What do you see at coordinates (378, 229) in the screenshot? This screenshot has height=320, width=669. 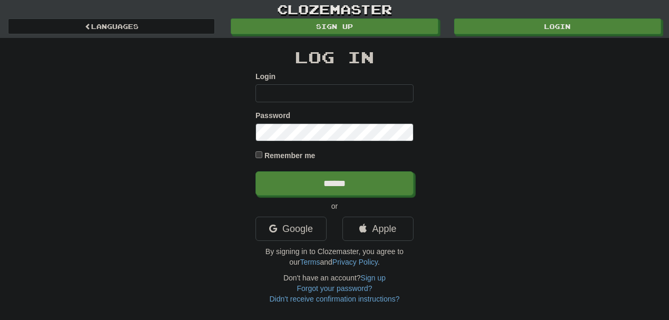 I see `a: Apple` at bounding box center [378, 229].